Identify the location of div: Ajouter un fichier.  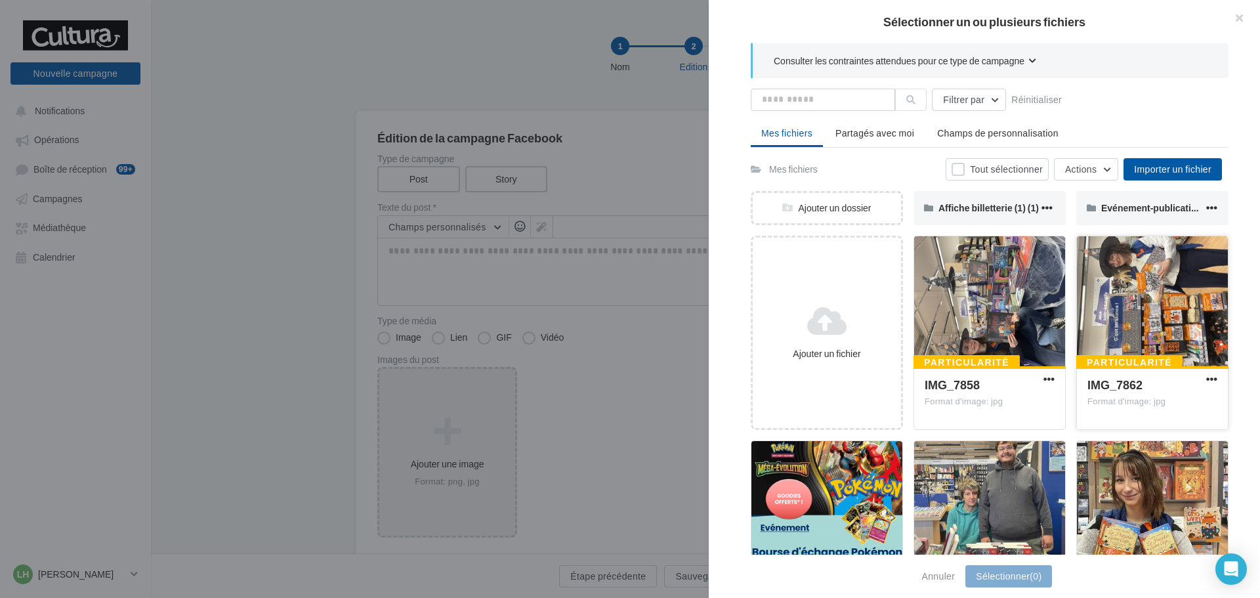
(827, 354).